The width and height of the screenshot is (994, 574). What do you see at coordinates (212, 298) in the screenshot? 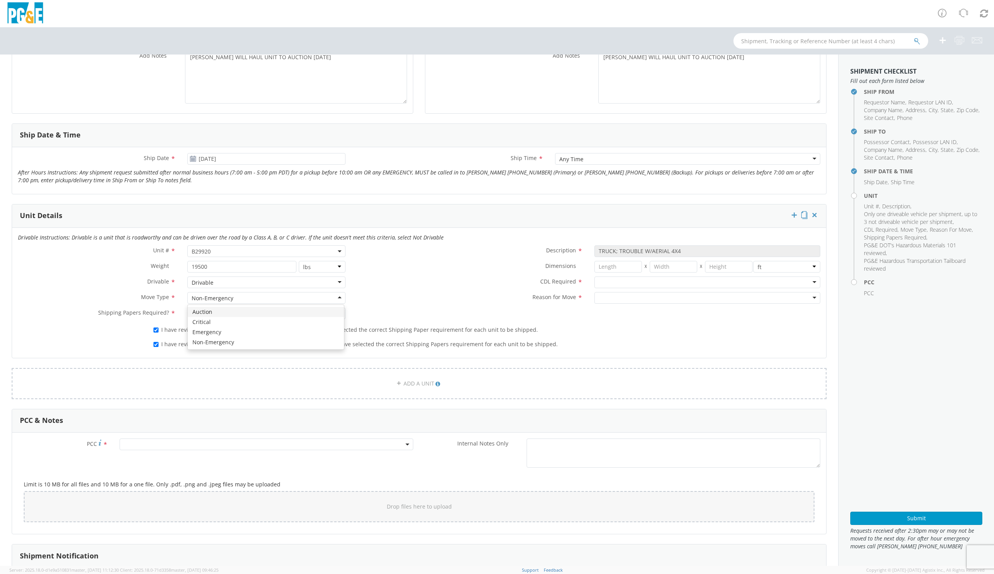
I see `div: Non-Emergency` at bounding box center [212, 298].